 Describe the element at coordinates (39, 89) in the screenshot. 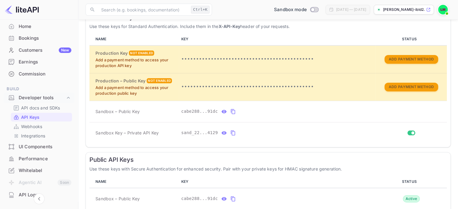

I see `span: Build` at that location.